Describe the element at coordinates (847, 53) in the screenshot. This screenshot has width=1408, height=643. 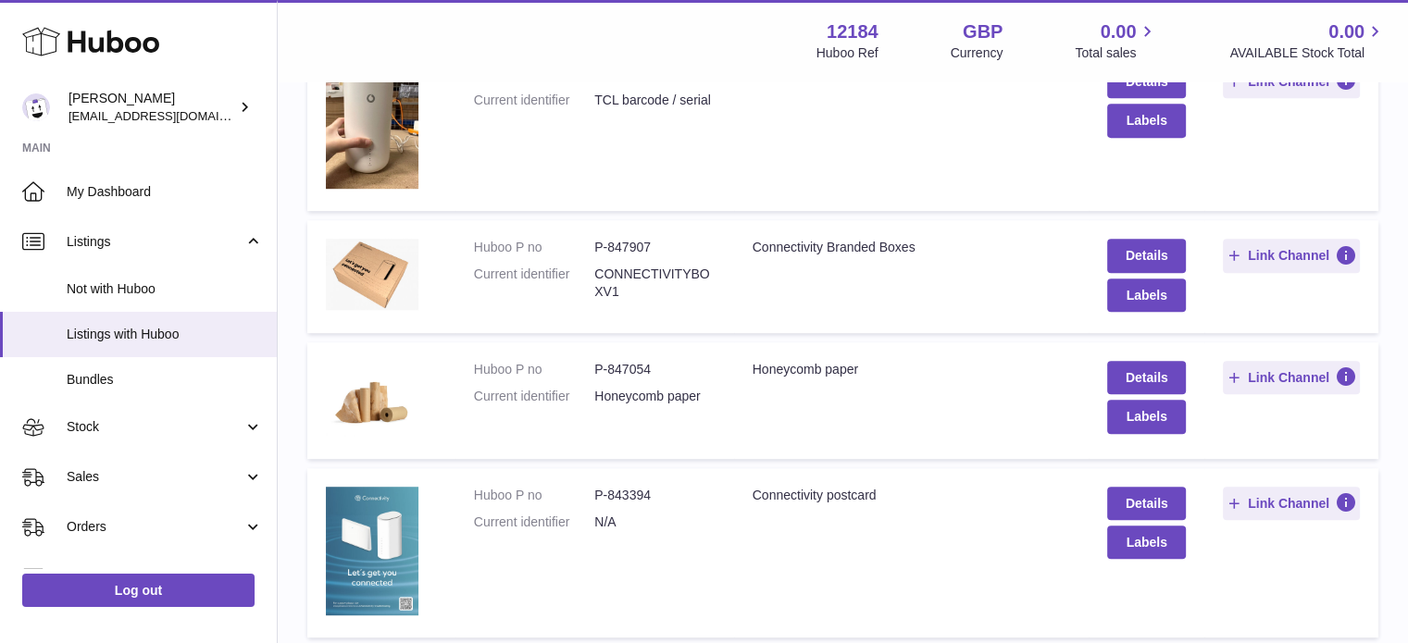
I see `div: Huboo Ref` at that location.